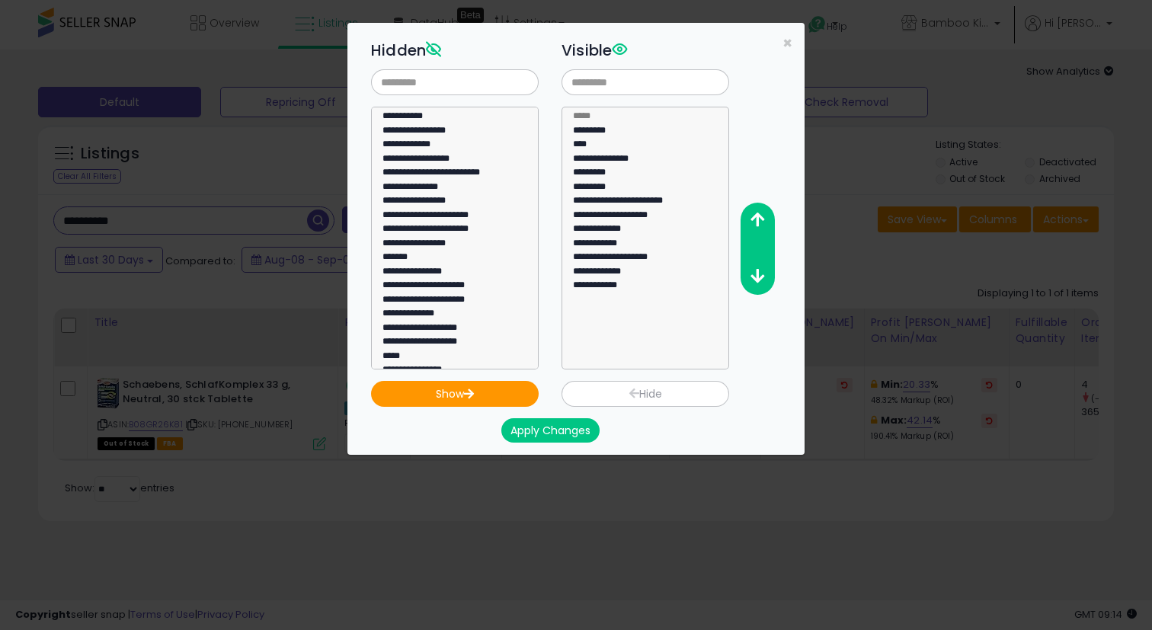 This screenshot has width=1152, height=630. Describe the element at coordinates (550, 430) in the screenshot. I see `button: Apply Changes` at that location.